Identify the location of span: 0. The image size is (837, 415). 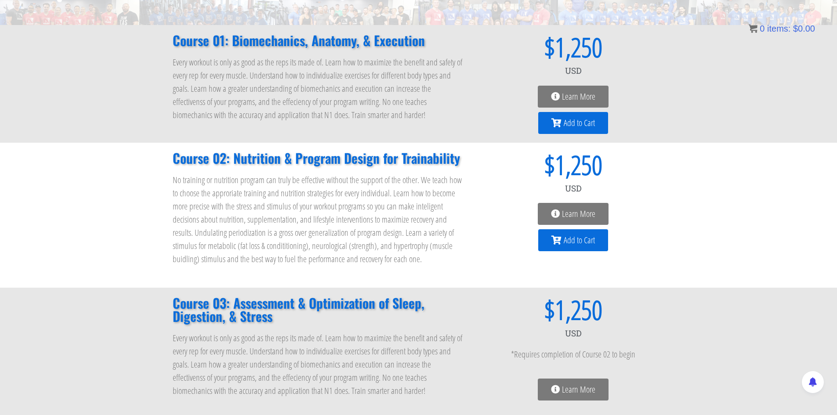
(762, 29).